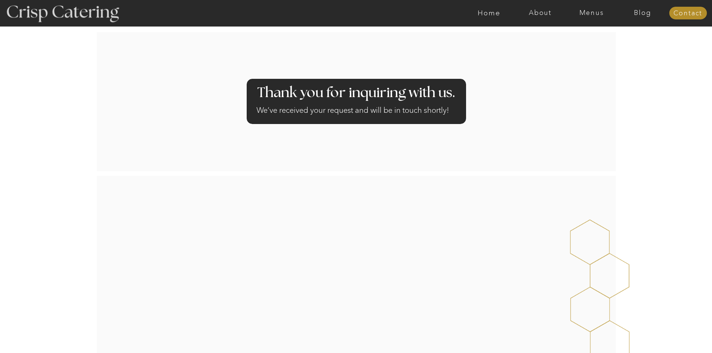 The image size is (712, 353). Describe the element at coordinates (489, 13) in the screenshot. I see `nav: Home` at that location.